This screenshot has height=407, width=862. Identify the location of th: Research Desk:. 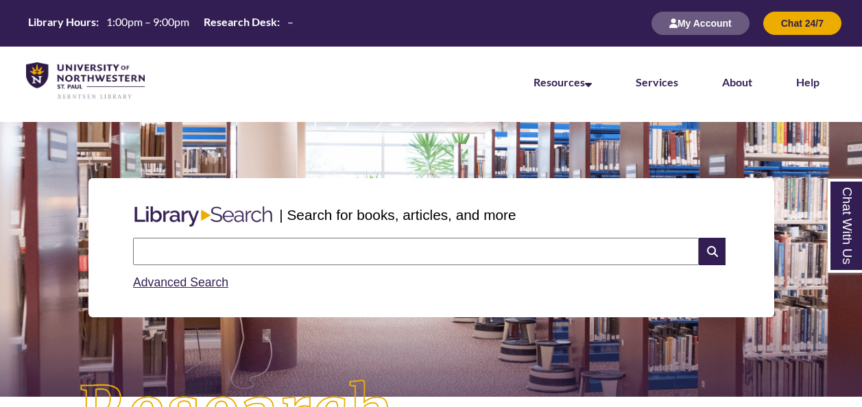
(240, 22).